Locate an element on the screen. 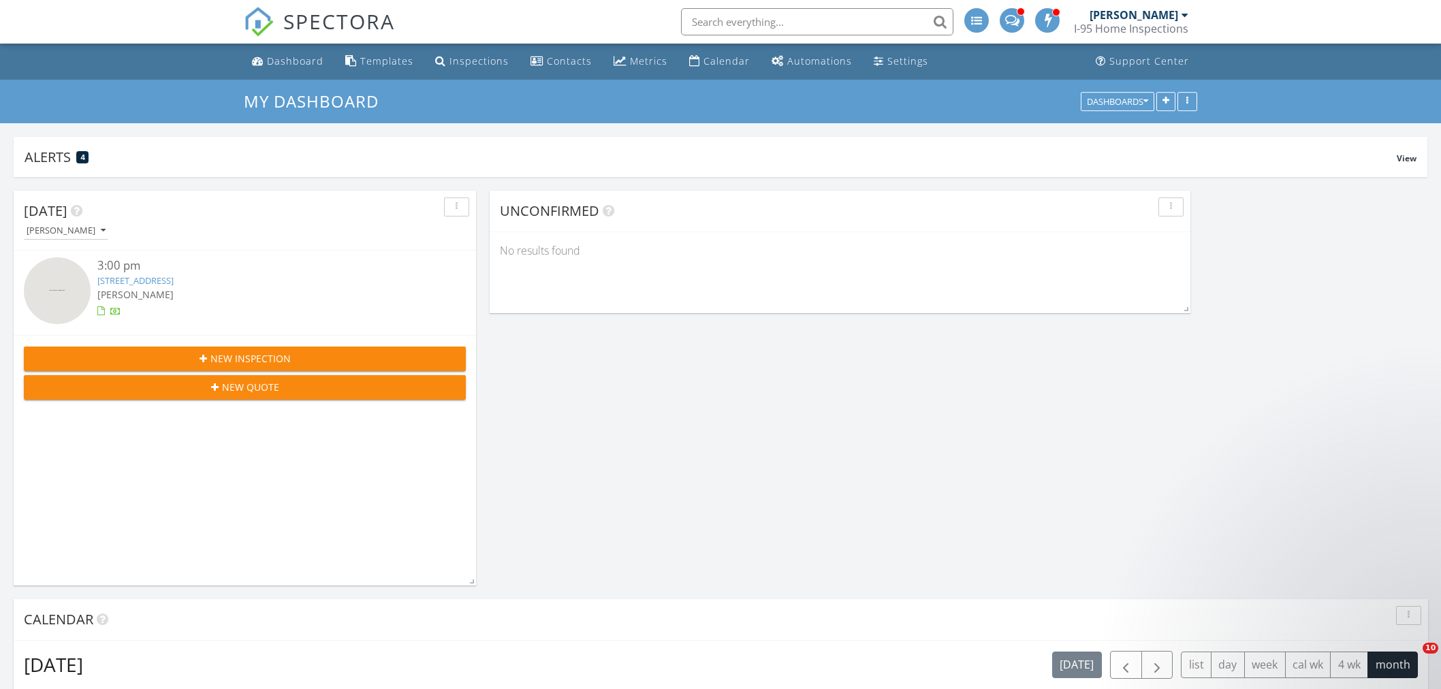  a: Support Center is located at coordinates (1142, 61).